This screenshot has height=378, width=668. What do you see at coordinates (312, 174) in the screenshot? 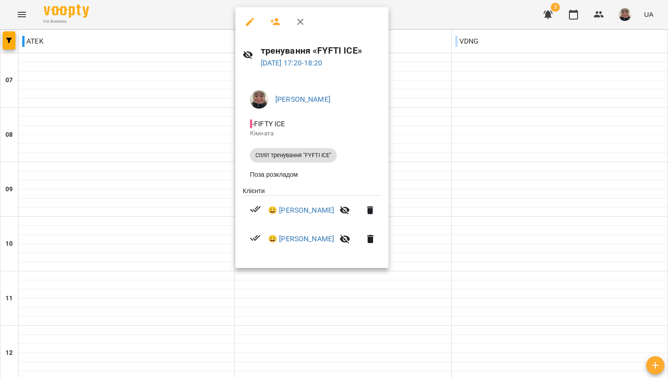
I see `li: Поза розкладом` at bounding box center [312, 174].